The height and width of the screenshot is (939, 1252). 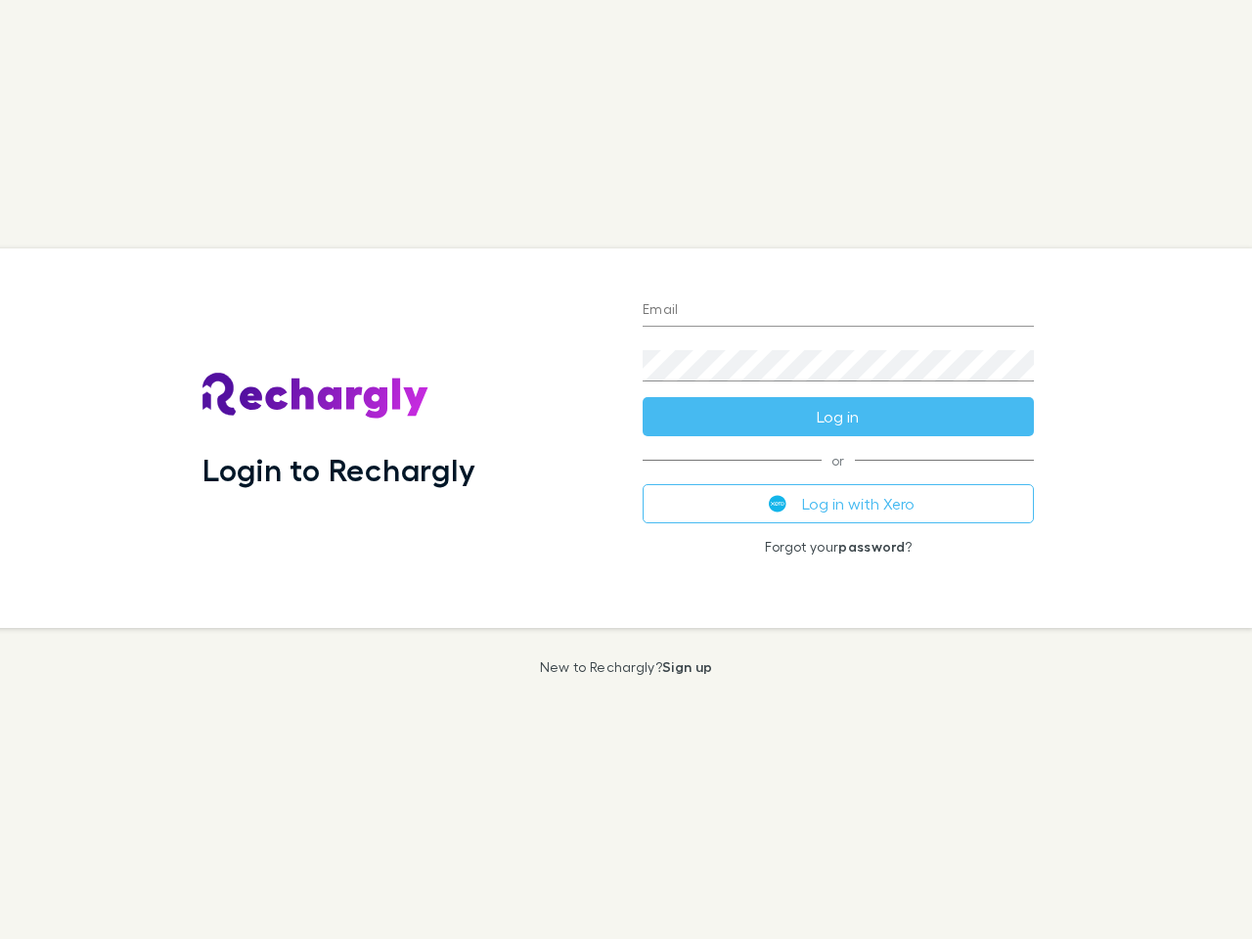 What do you see at coordinates (872, 546) in the screenshot?
I see `a: password` at bounding box center [872, 546].